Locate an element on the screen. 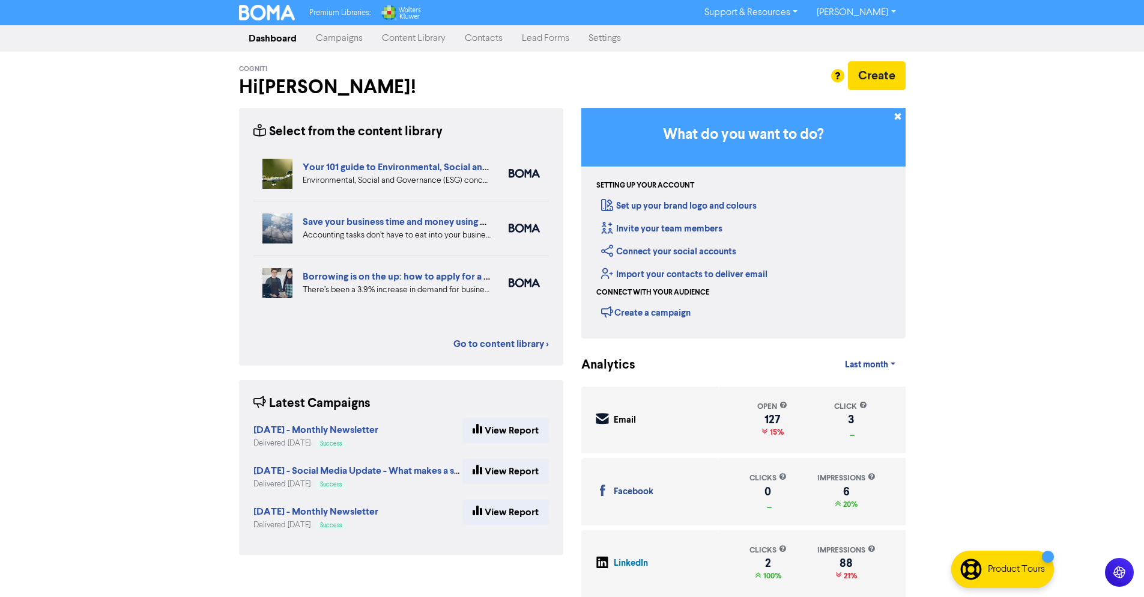  a: Borrowing is on the up: how to apply for a business loan is located at coordinates (422, 276).